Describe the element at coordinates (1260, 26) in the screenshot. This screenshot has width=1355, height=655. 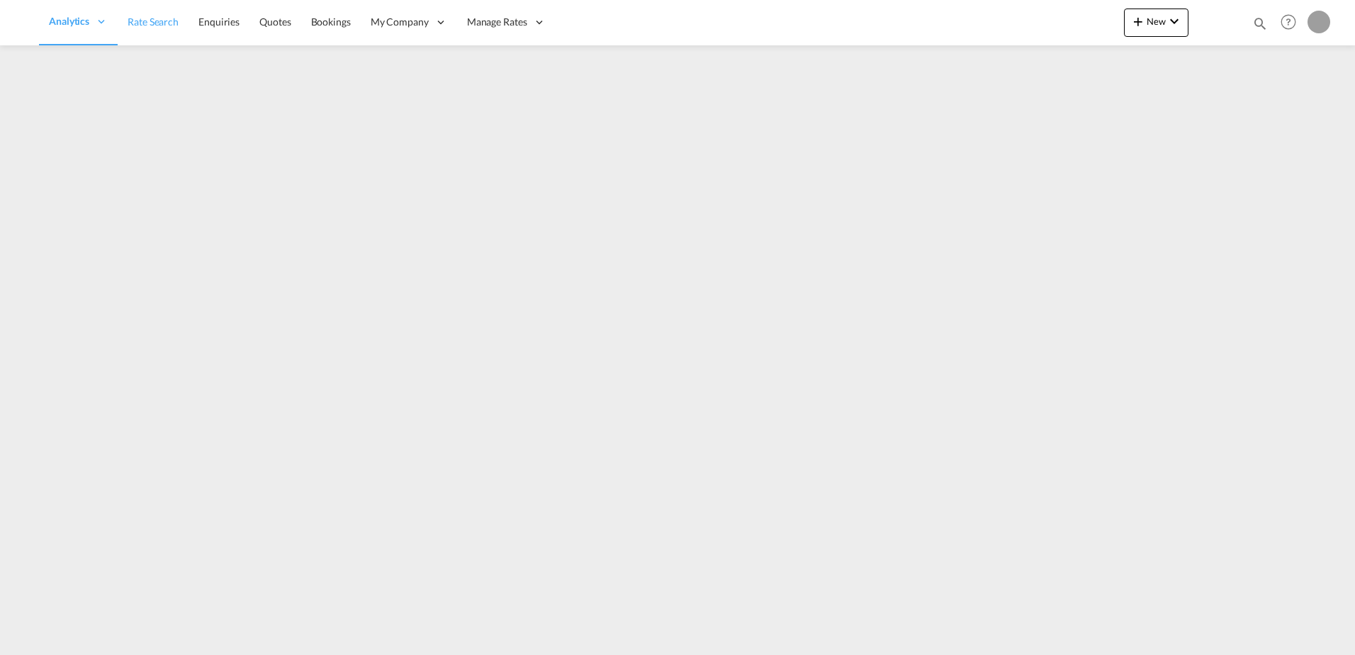
I see `div: icon-magnify` at that location.